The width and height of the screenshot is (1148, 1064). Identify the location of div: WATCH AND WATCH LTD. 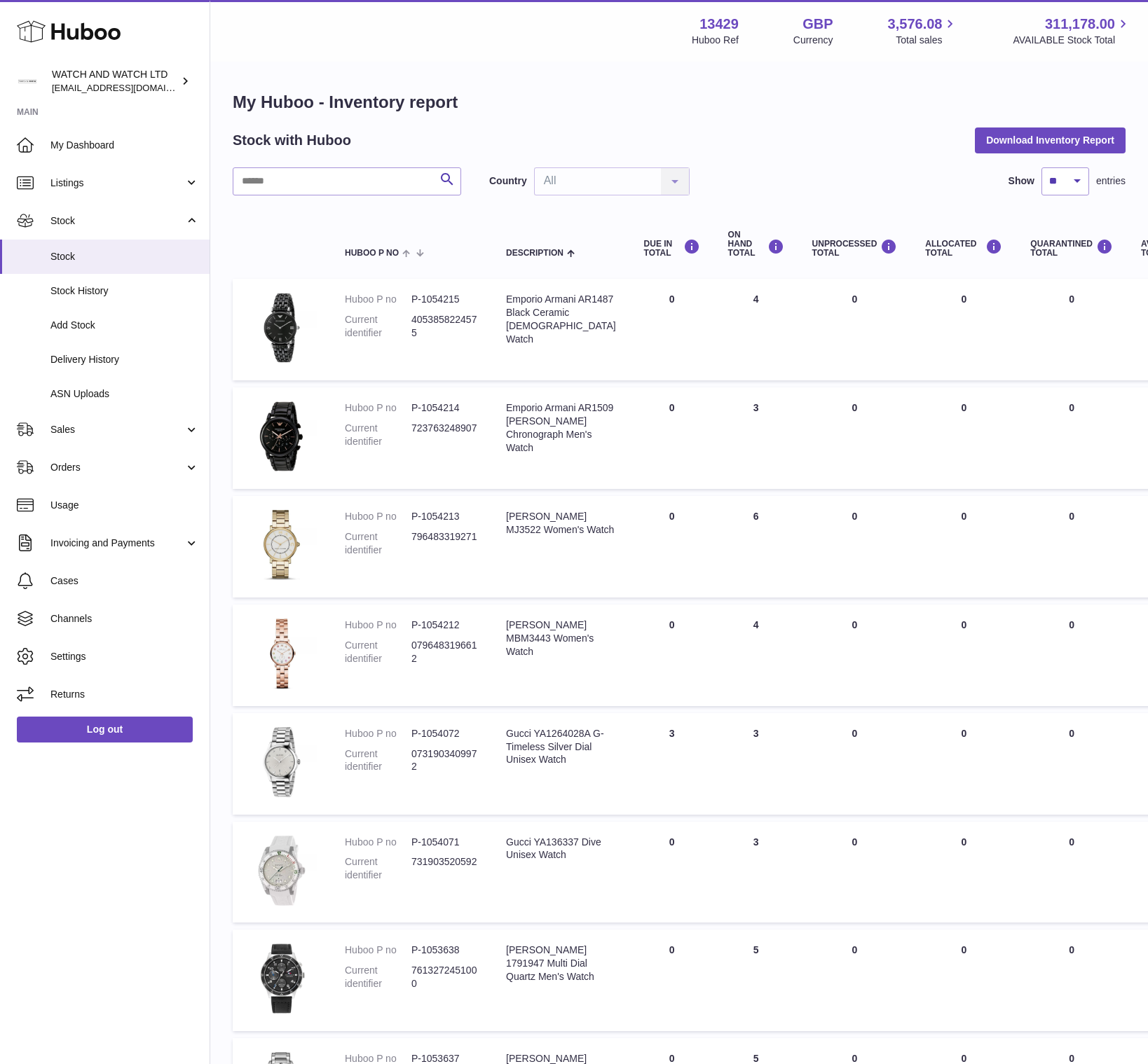
(115, 82).